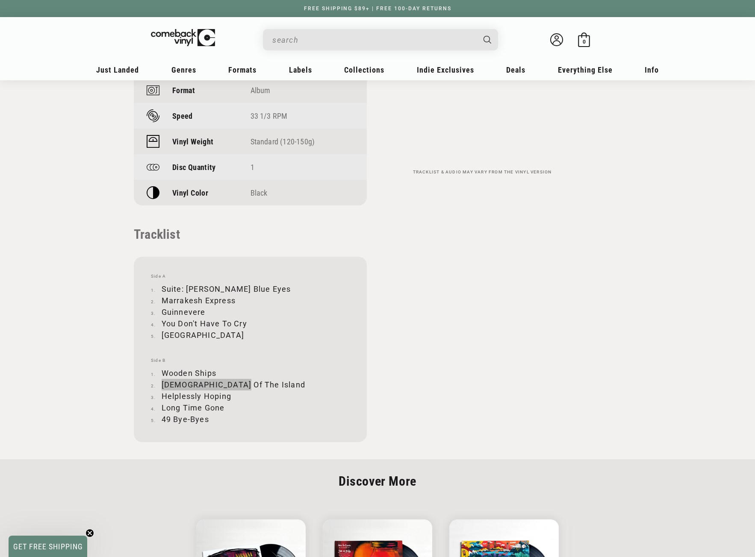  What do you see at coordinates (183, 90) in the screenshot?
I see `p: Format` at bounding box center [183, 90].